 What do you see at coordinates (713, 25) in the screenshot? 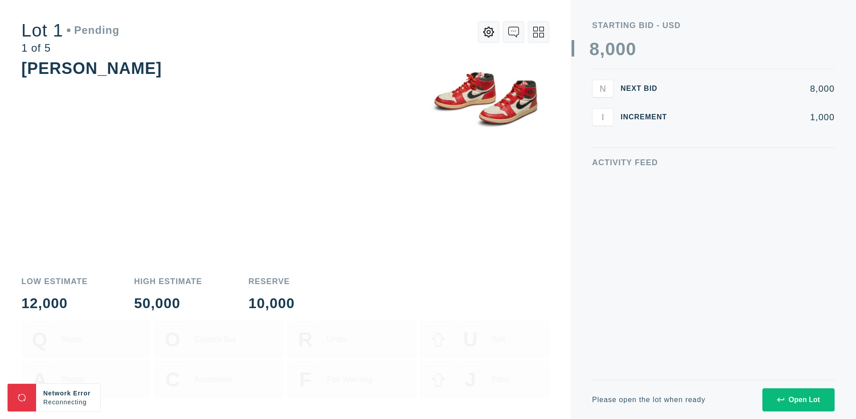
I see `div: Starting Bid - USD` at bounding box center [713, 25].